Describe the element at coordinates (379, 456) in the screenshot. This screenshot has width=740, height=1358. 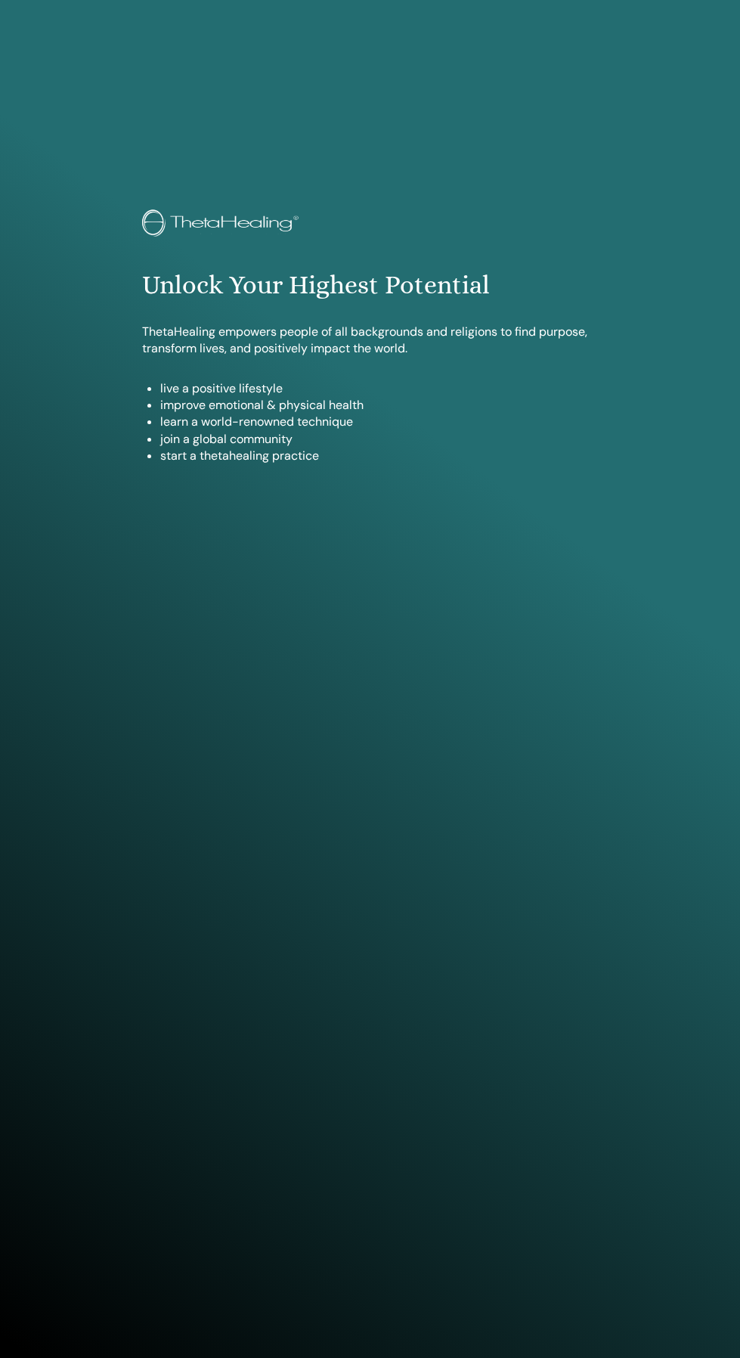
I see `li: start a thetahealing practice` at that location.